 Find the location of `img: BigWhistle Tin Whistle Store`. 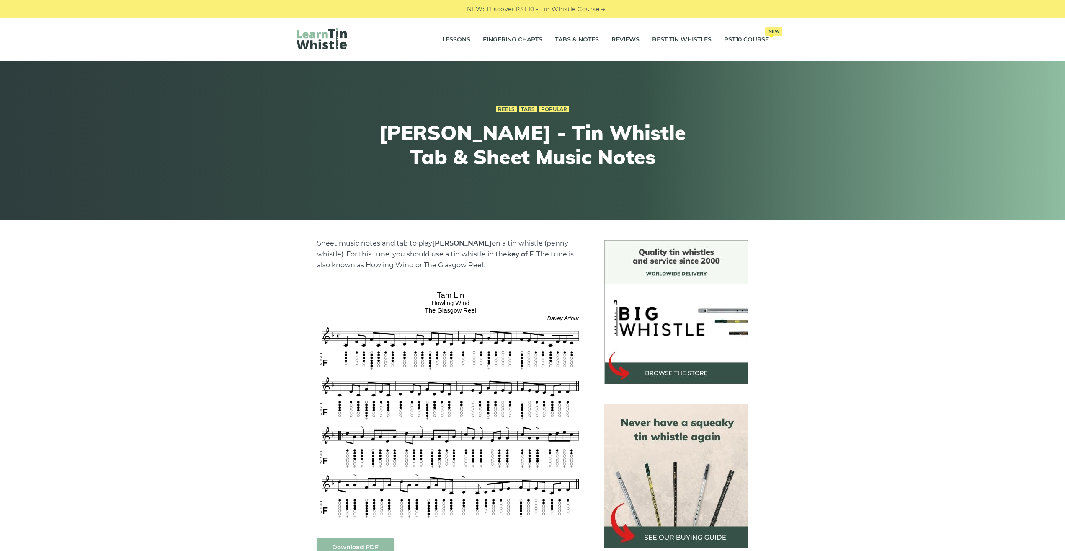

img: BigWhistle Tin Whistle Store is located at coordinates (676, 312).